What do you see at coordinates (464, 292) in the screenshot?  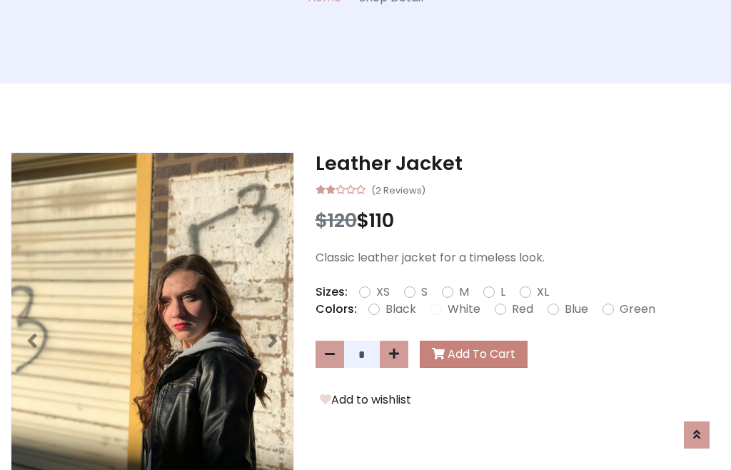 I see `label: M` at bounding box center [464, 292].